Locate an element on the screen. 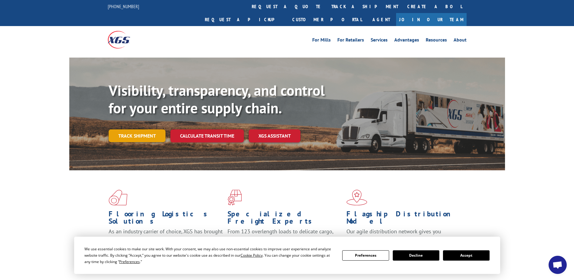  span: Cookie Policy is located at coordinates (251, 255).